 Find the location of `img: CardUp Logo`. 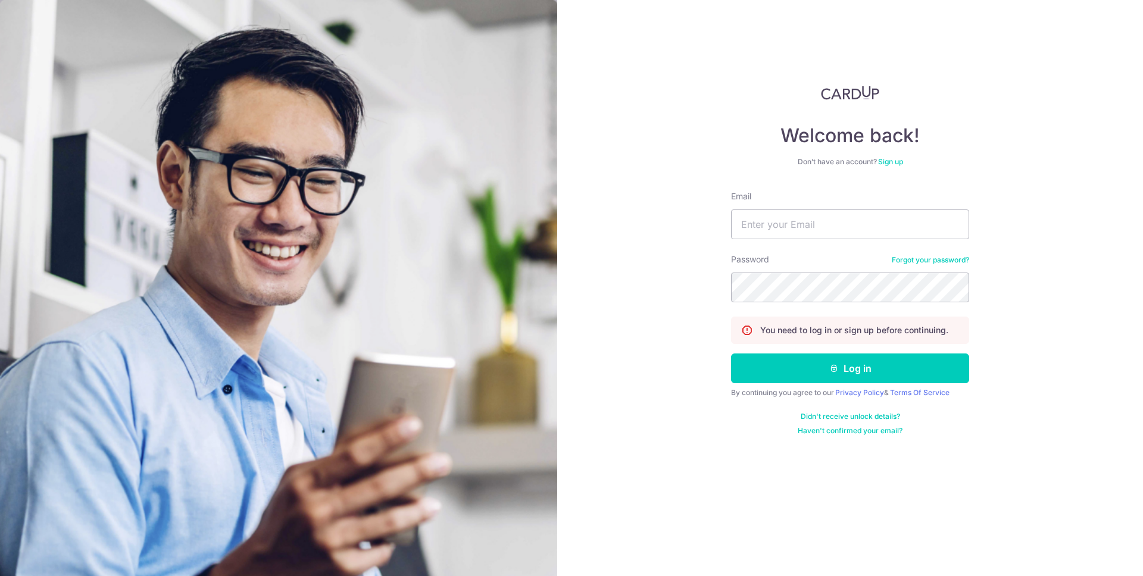

img: CardUp Logo is located at coordinates (850, 93).